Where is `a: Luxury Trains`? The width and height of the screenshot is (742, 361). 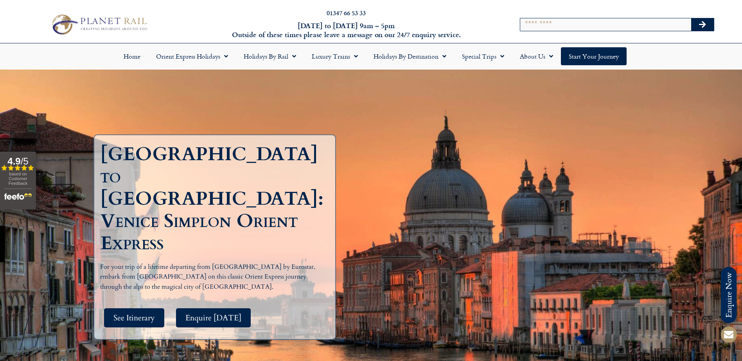 a: Luxury Trains is located at coordinates (335, 56).